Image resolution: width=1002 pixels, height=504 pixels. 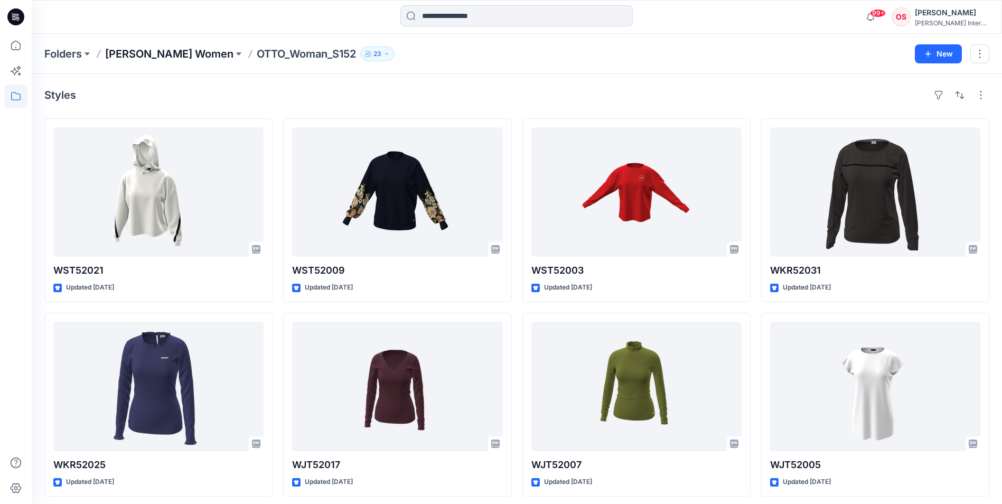 I want to click on a: WJT52007, so click(x=637, y=386).